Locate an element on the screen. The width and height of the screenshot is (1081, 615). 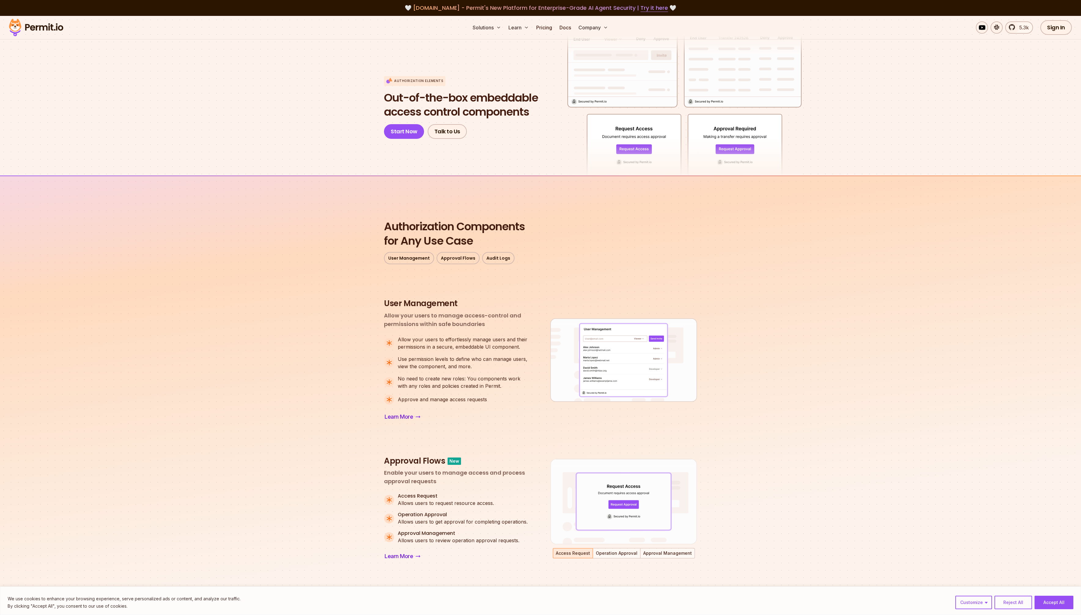
p: Approve and manage access requests is located at coordinates (442, 399).